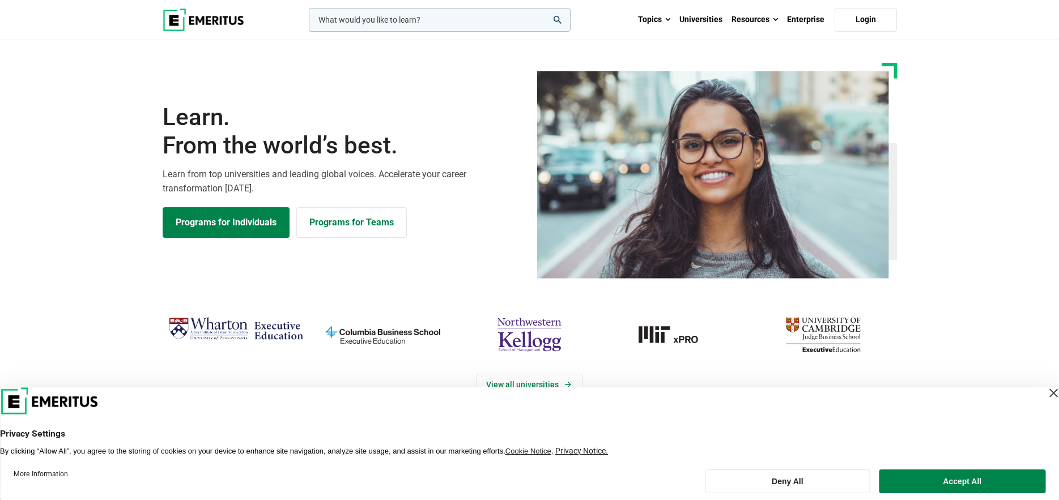 The image size is (1059, 500). I want to click on img: northwestern-kellogg, so click(529, 335).